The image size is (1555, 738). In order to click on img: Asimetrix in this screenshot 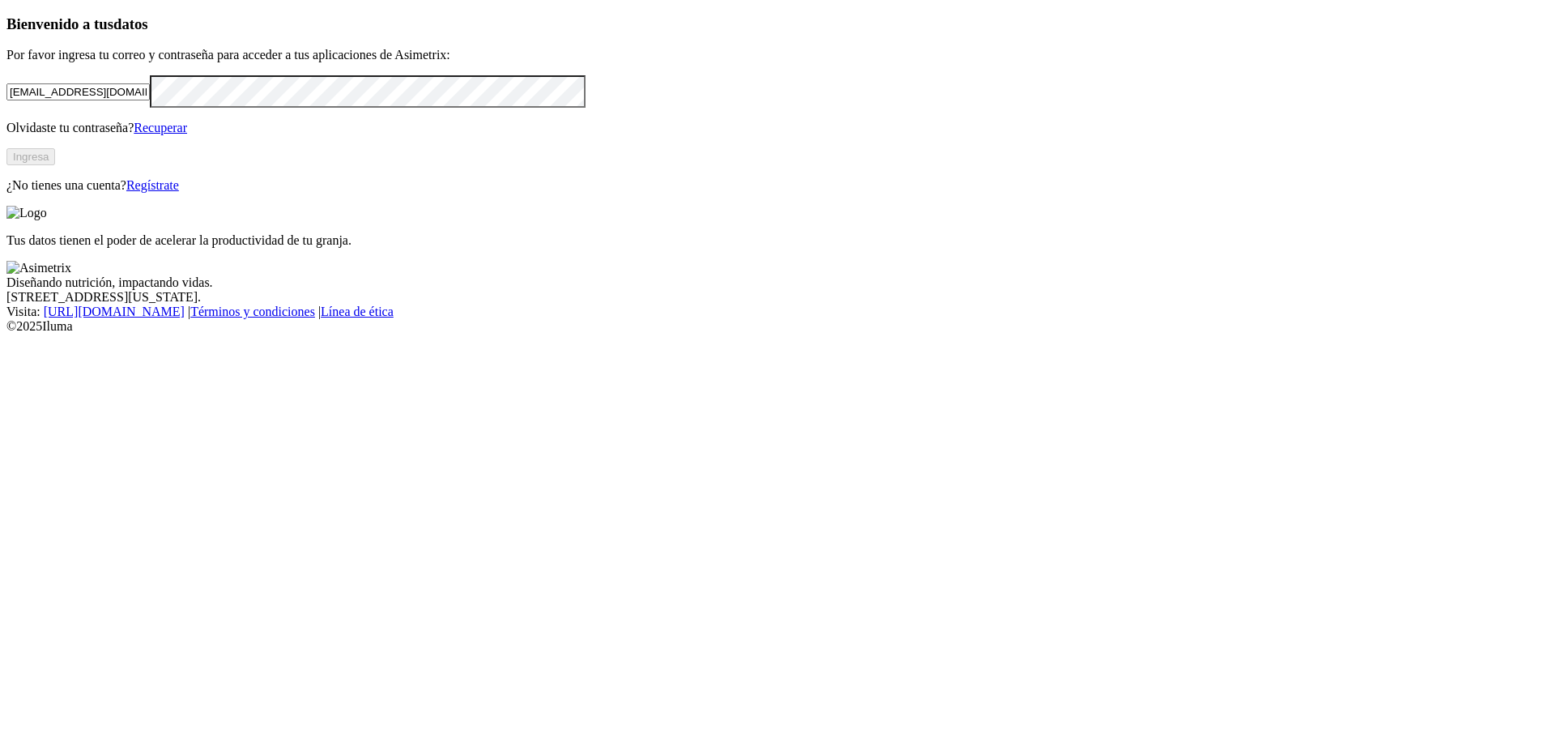, I will do `click(39, 268)`.